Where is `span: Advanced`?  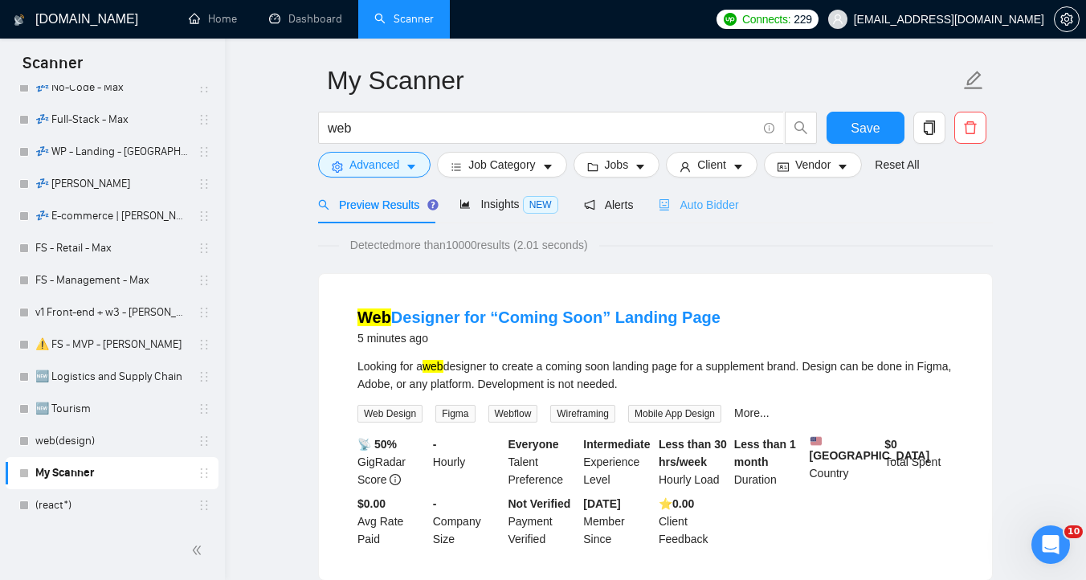
span: Advanced is located at coordinates (374, 165).